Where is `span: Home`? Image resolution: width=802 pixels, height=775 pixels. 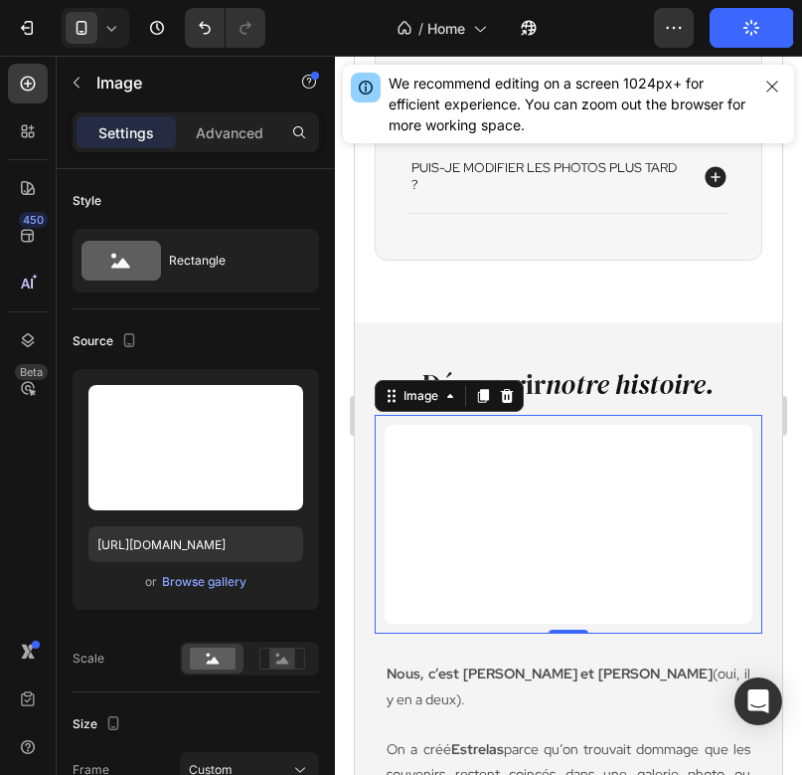
span: Home is located at coordinates (446, 28).